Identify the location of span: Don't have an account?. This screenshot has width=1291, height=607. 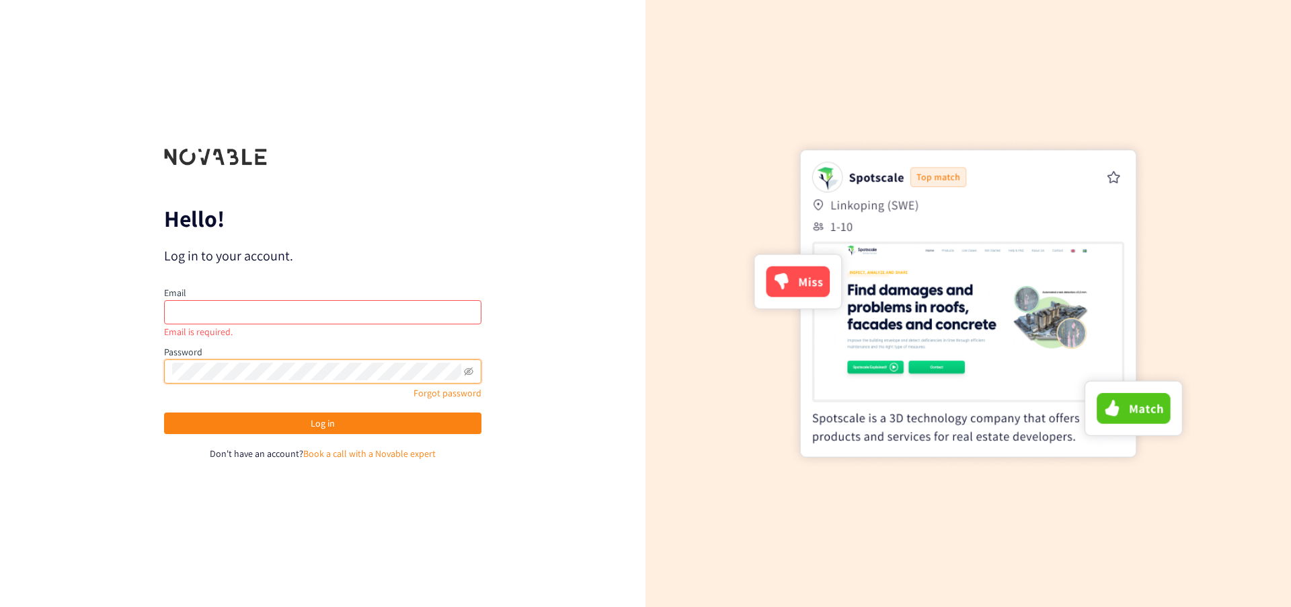
(256, 453).